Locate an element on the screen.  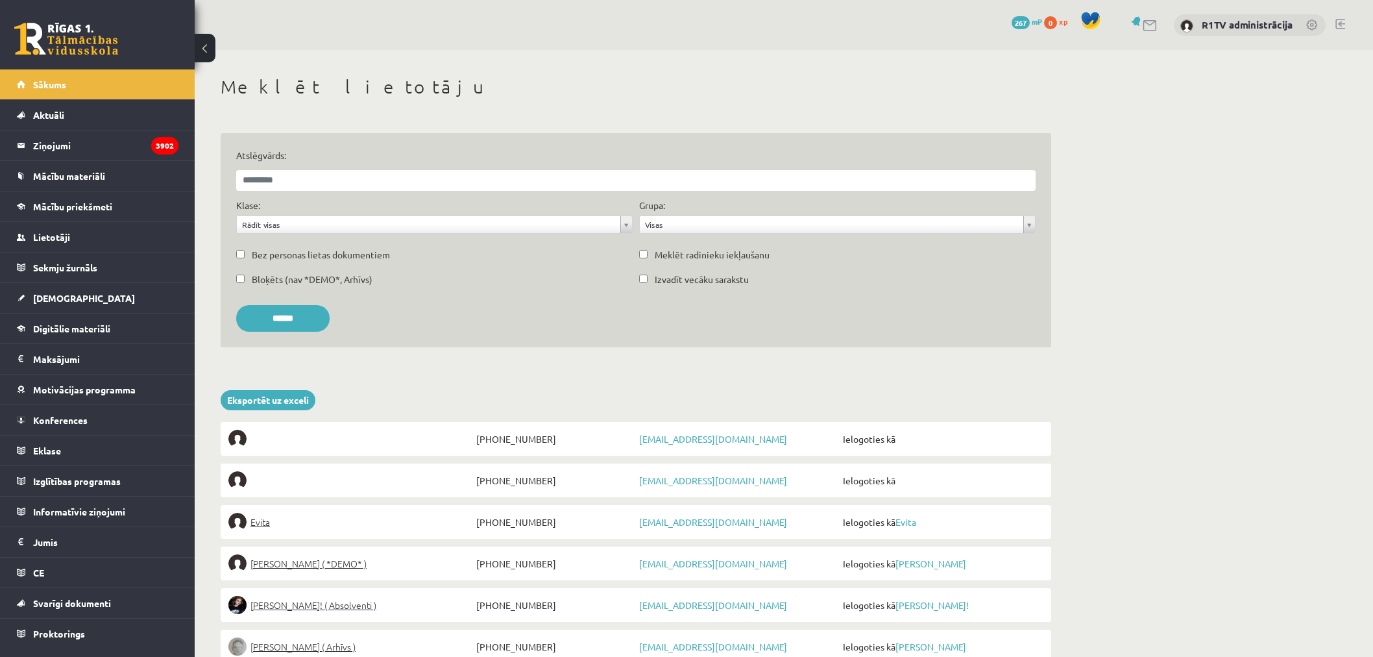
i: 3902 is located at coordinates (165, 145).